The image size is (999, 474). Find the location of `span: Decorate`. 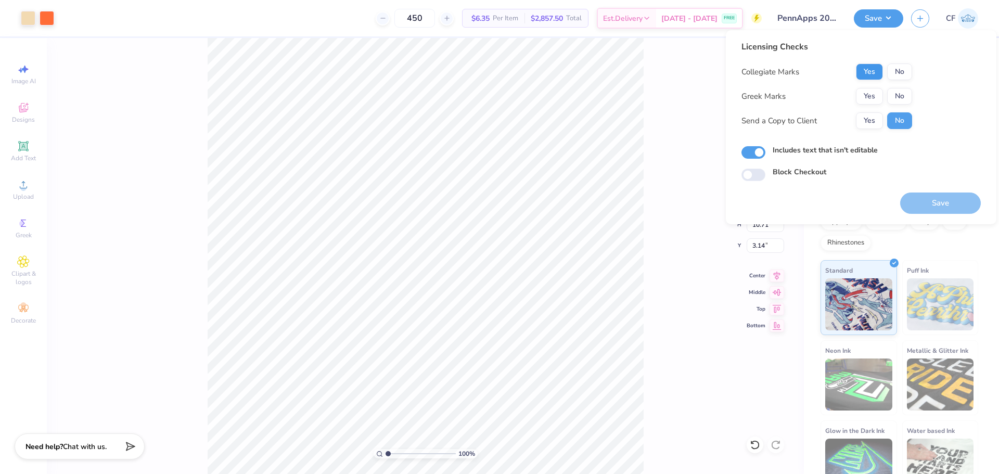

span: Decorate is located at coordinates (23, 321).